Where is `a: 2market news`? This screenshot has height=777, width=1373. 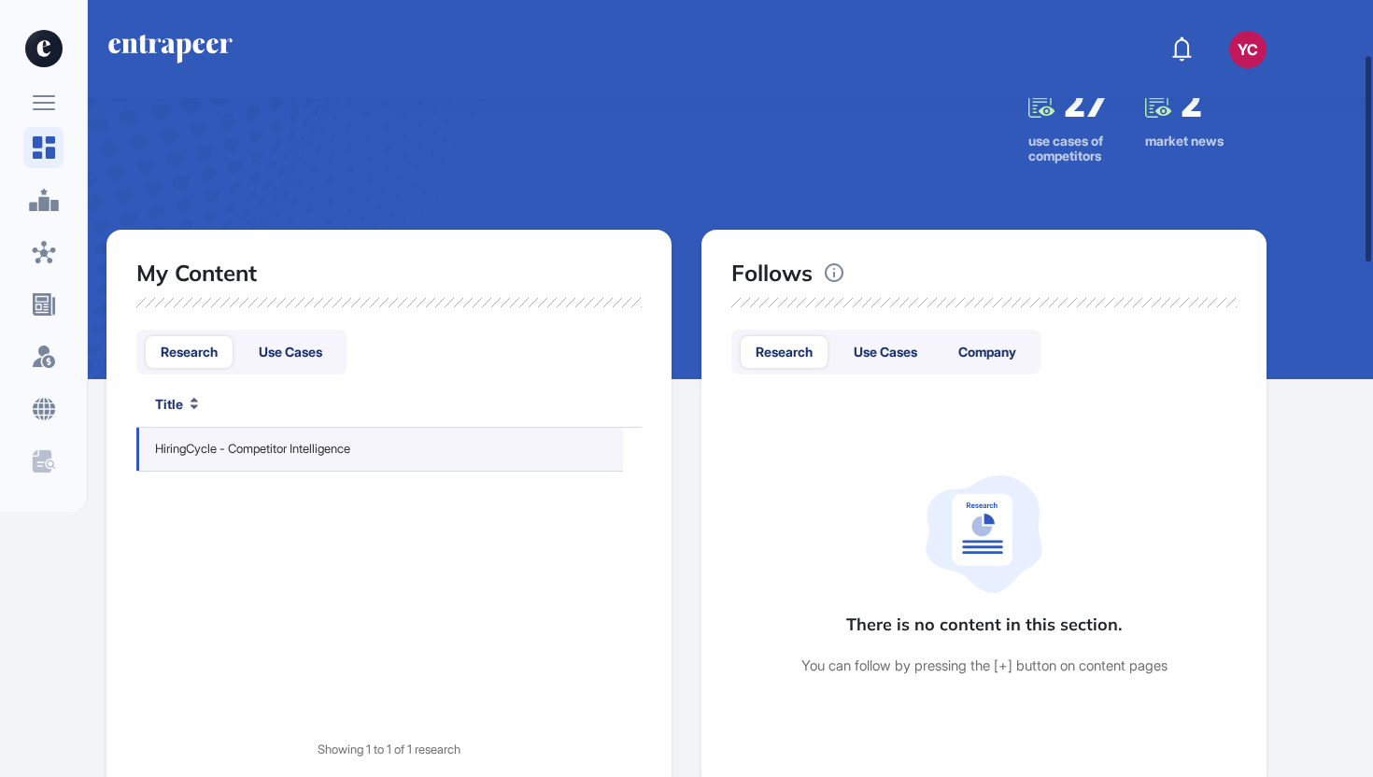
a: 2market news is located at coordinates (1184, 121).